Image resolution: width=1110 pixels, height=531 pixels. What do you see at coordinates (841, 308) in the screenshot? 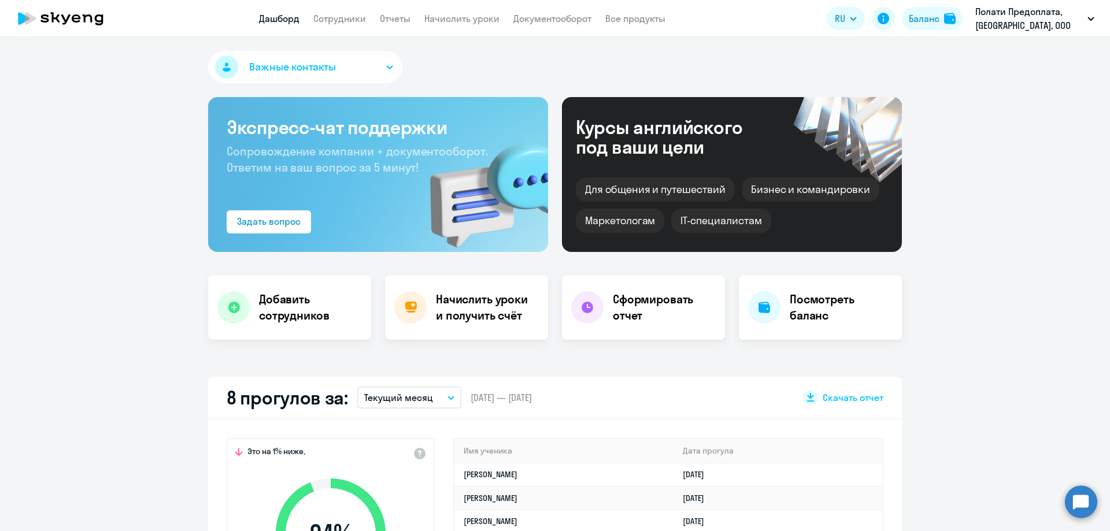
I see `h4: Посмотреть баланс` at bounding box center [841, 308].